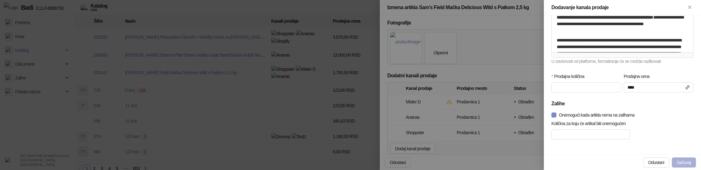  Describe the element at coordinates (591, 124) in the screenshot. I see `label: Količina za koju će artikal biti onemogućen` at that location.